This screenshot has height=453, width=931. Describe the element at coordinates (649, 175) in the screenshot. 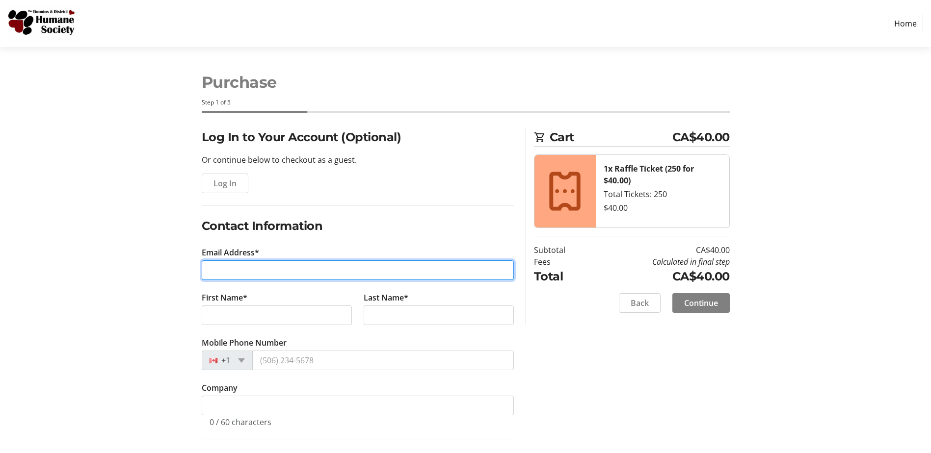

I see `strong: 1x Raffle Ticket (250 for $40.00)` at that location.